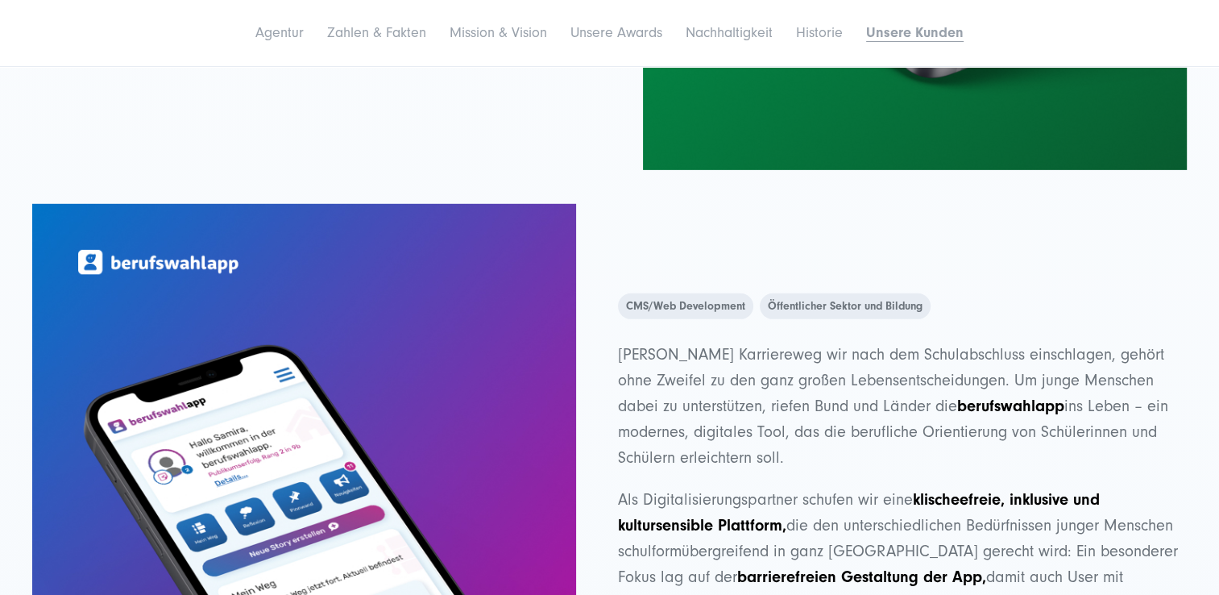 This screenshot has height=595, width=1219. Describe the element at coordinates (969, 576) in the screenshot. I see `span: App,` at that location.